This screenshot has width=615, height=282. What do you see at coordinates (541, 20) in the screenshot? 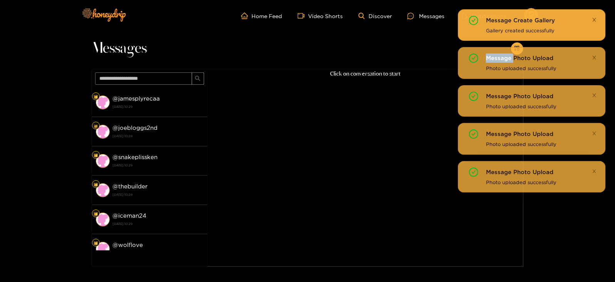
I see `div: Message Create Gallery` at bounding box center [541, 20].